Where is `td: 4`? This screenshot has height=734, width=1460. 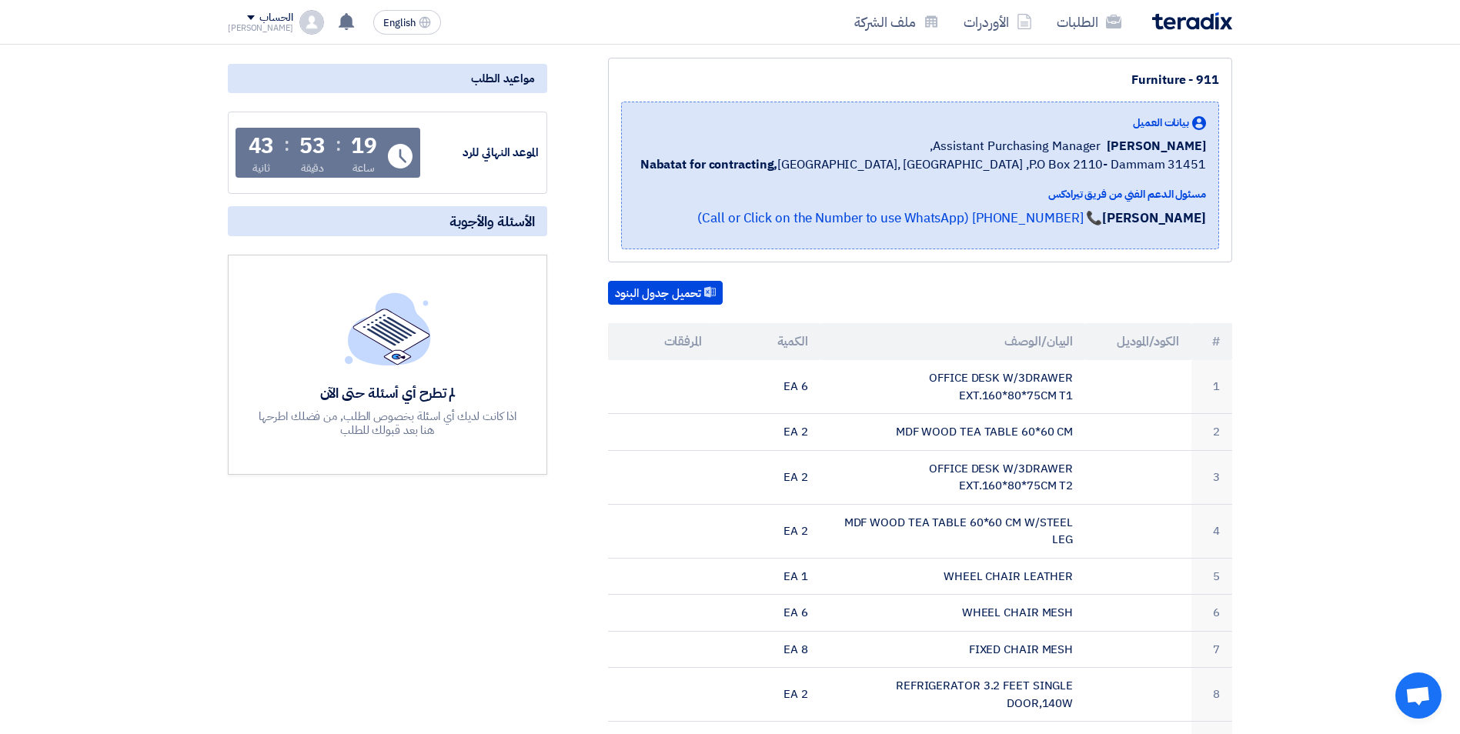 td: 4 is located at coordinates (1211, 531).